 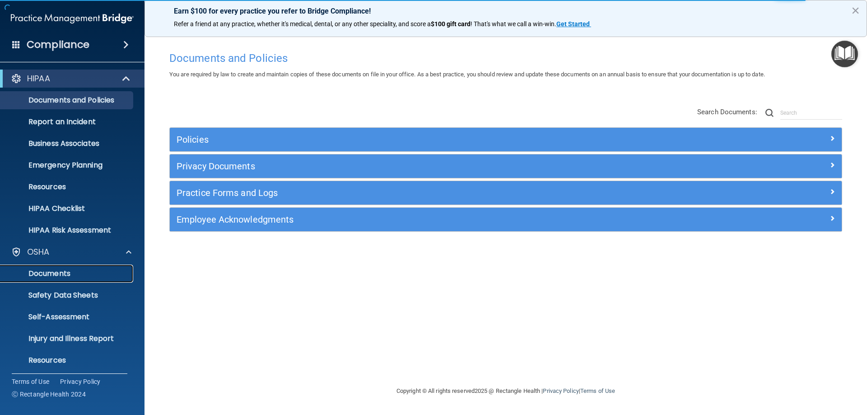 What do you see at coordinates (49, 394) in the screenshot?
I see `span: Ⓒ Rectangle Health 2024` at bounding box center [49, 394].